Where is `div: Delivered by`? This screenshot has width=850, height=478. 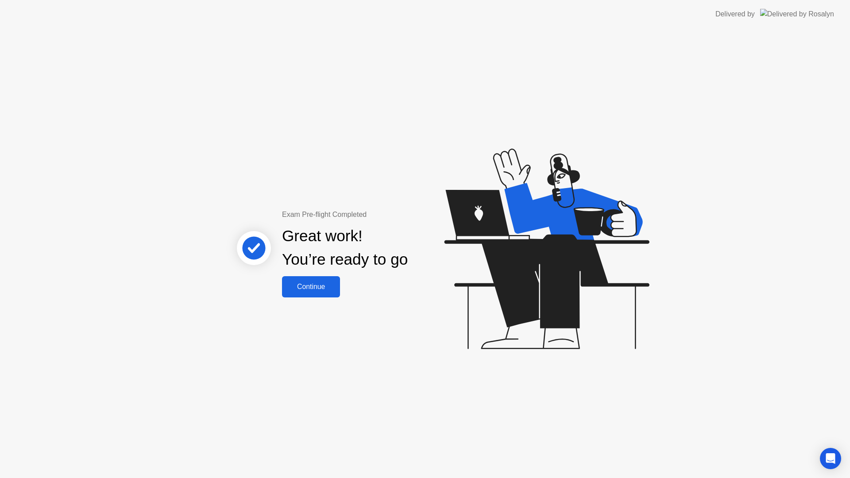 div: Delivered by is located at coordinates (735, 14).